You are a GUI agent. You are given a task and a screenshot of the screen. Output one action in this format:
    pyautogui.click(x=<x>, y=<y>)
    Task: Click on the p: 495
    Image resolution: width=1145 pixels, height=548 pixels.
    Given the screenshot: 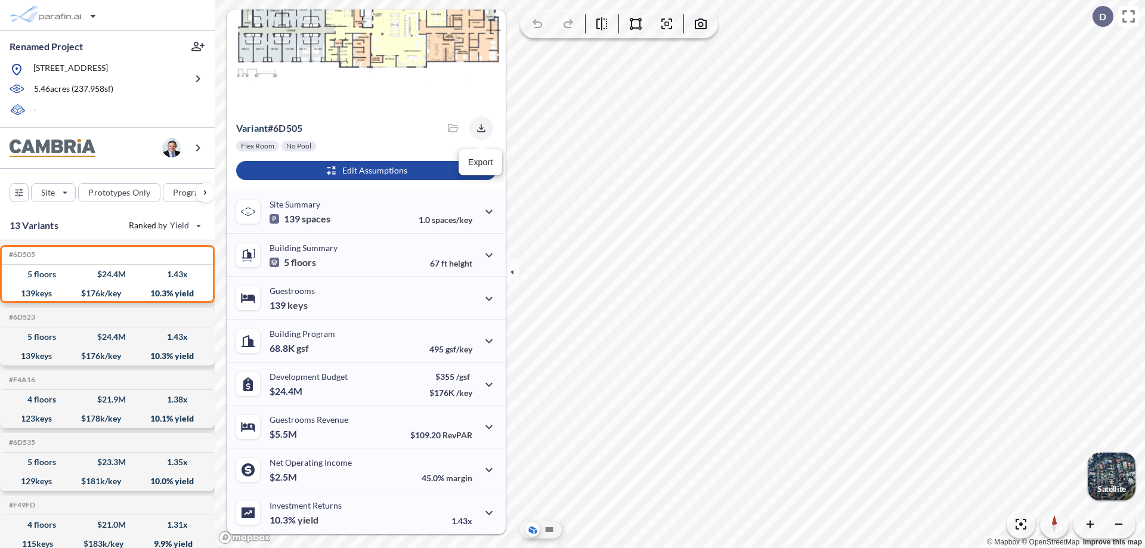 What is the action you would take?
    pyautogui.click(x=451, y=349)
    